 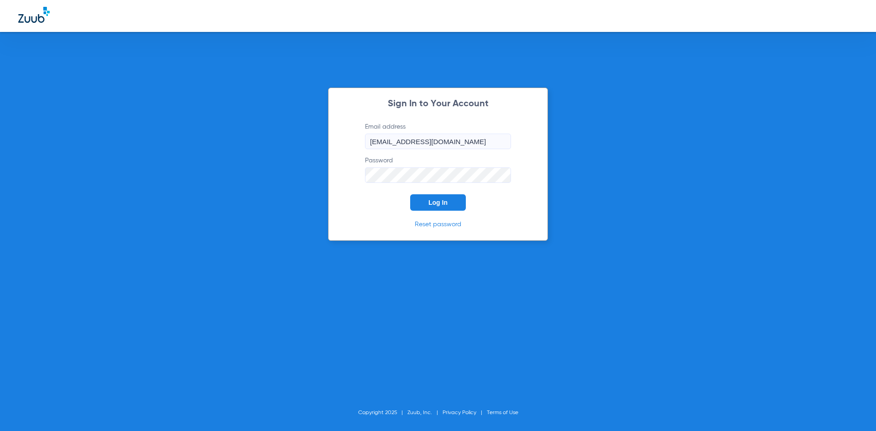 What do you see at coordinates (438, 136) in the screenshot?
I see `label: Email address` at bounding box center [438, 136].